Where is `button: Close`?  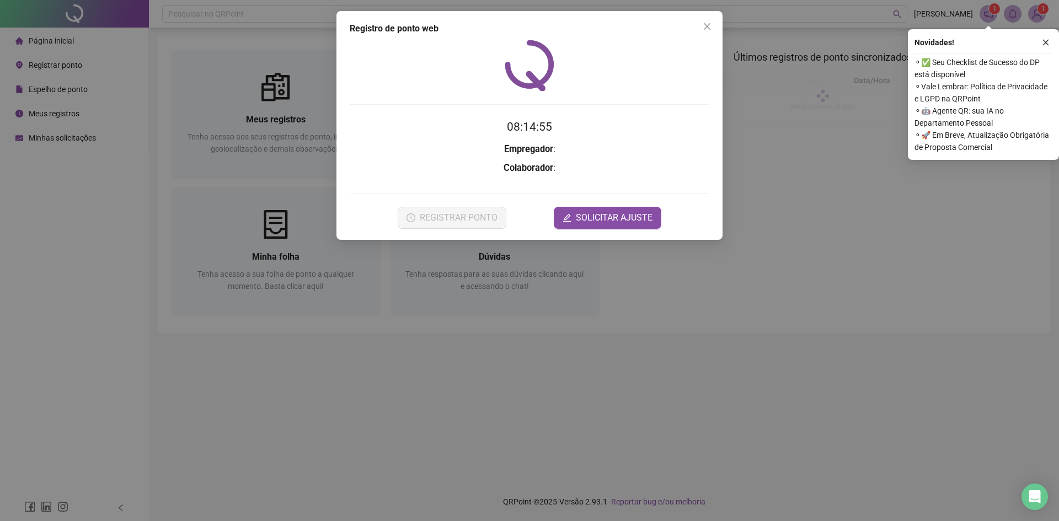 button: Close is located at coordinates (707, 26).